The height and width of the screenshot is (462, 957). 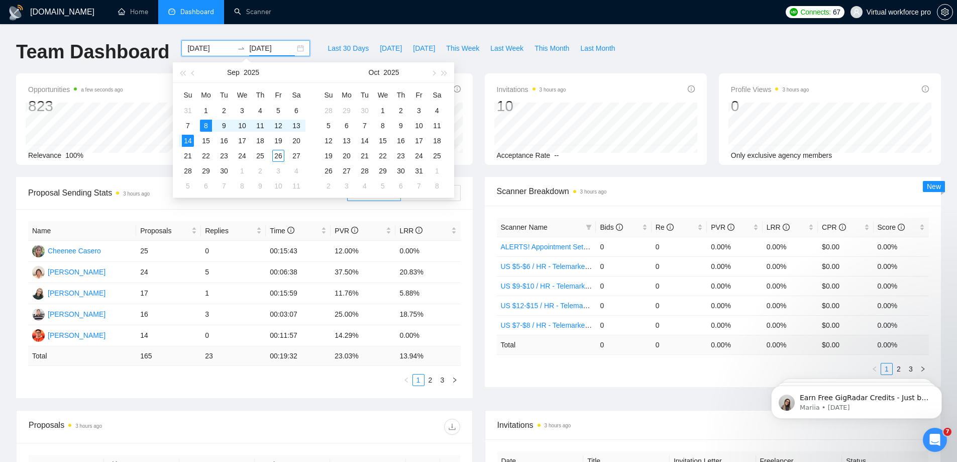 What do you see at coordinates (348, 48) in the screenshot?
I see `span: Last 30 Days` at bounding box center [348, 48].